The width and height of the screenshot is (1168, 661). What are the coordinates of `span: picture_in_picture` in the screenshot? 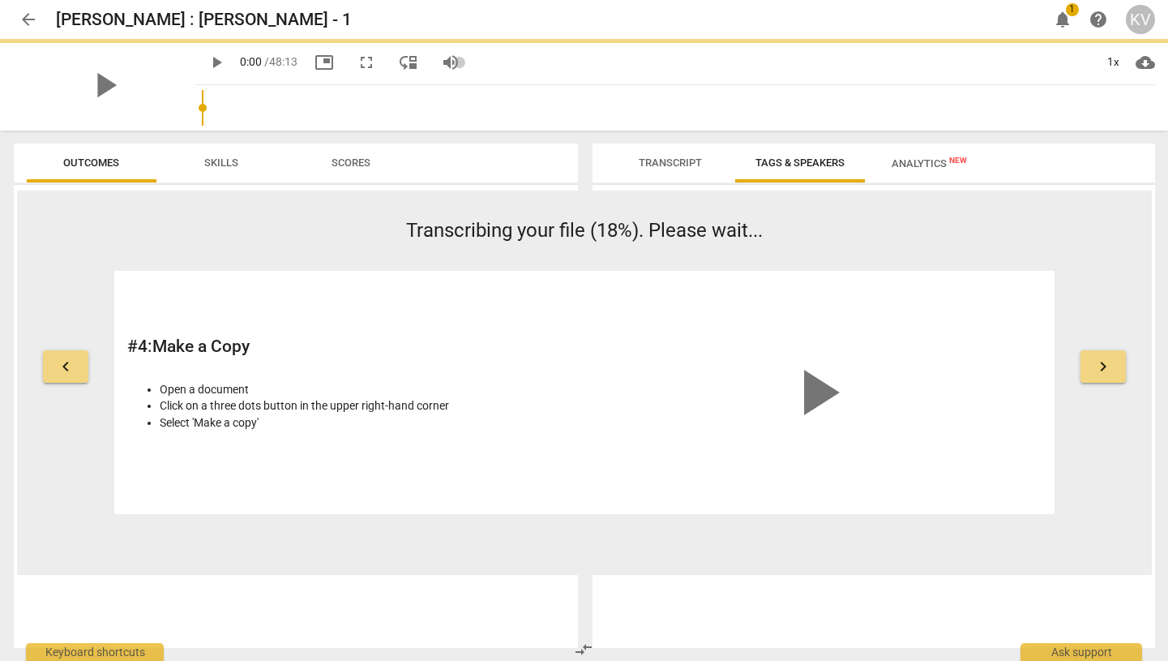 It's located at (324, 62).